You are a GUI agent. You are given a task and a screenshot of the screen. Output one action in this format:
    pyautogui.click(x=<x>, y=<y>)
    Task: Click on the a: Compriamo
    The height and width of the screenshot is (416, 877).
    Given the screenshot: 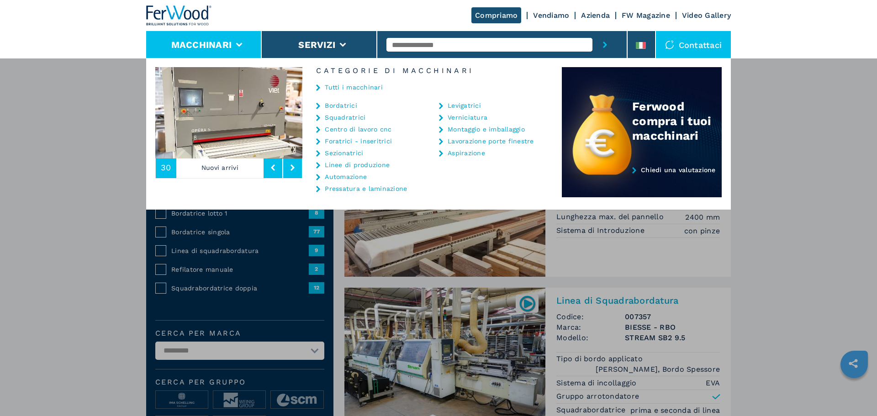 What is the action you would take?
    pyautogui.click(x=496, y=15)
    